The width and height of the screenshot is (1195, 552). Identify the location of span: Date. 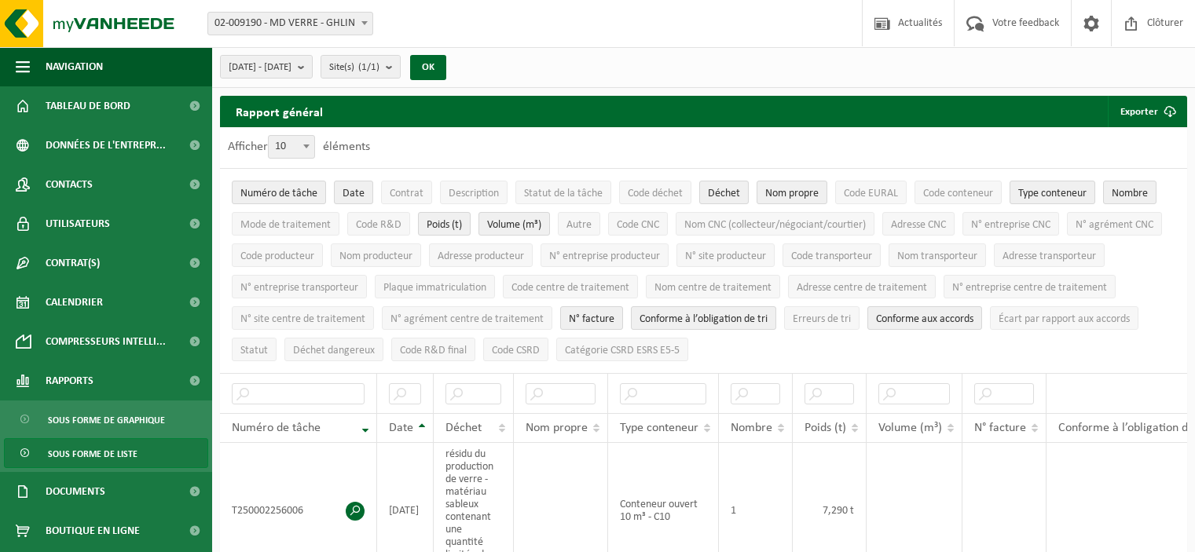
(353, 193).